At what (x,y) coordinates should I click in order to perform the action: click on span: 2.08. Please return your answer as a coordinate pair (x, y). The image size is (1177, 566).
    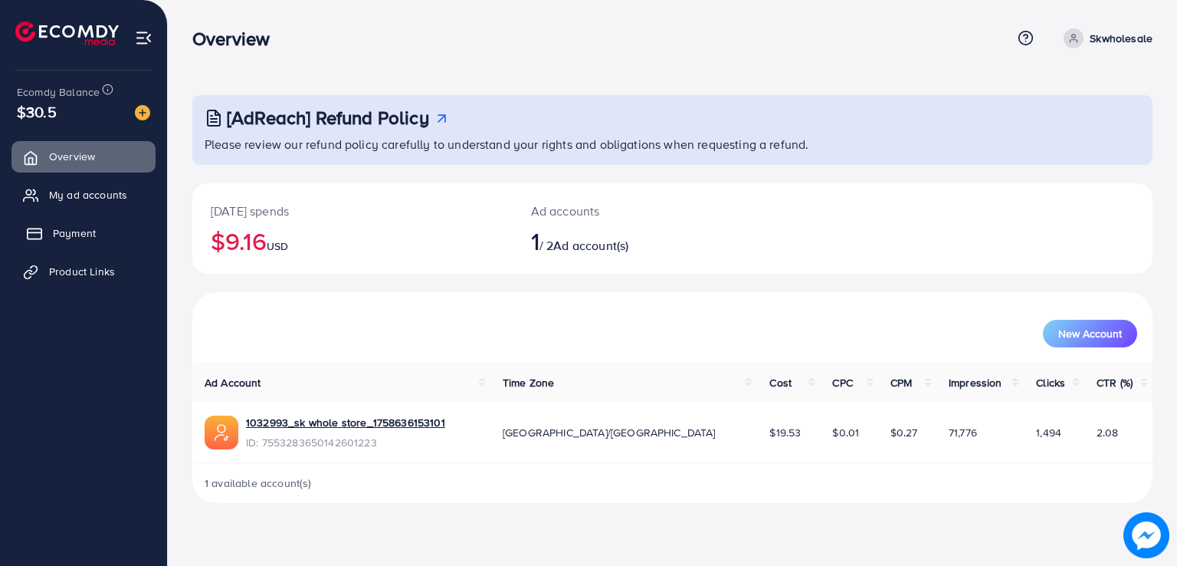
    Looking at the image, I should click on (1108, 432).